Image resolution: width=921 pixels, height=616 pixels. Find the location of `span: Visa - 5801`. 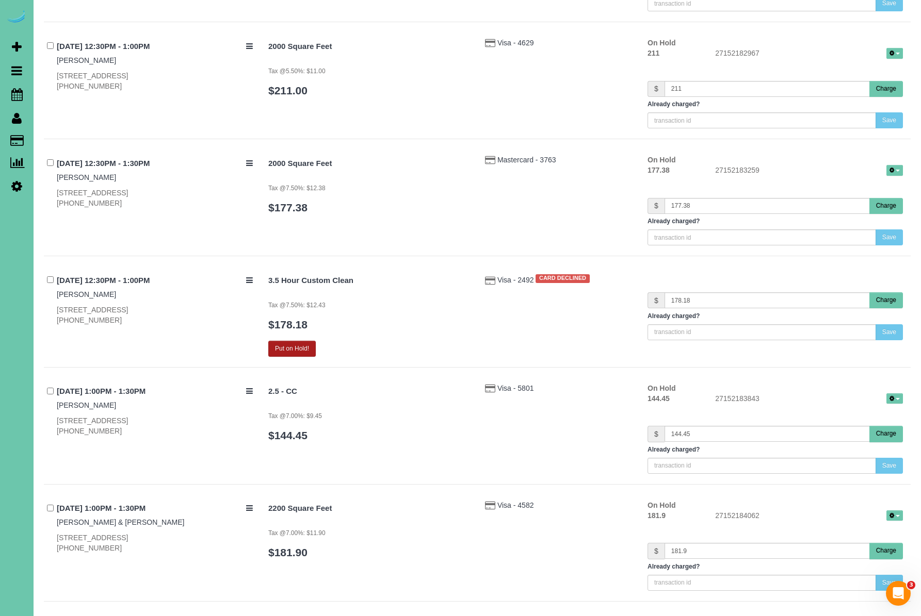

span: Visa - 5801 is located at coordinates (515, 388).